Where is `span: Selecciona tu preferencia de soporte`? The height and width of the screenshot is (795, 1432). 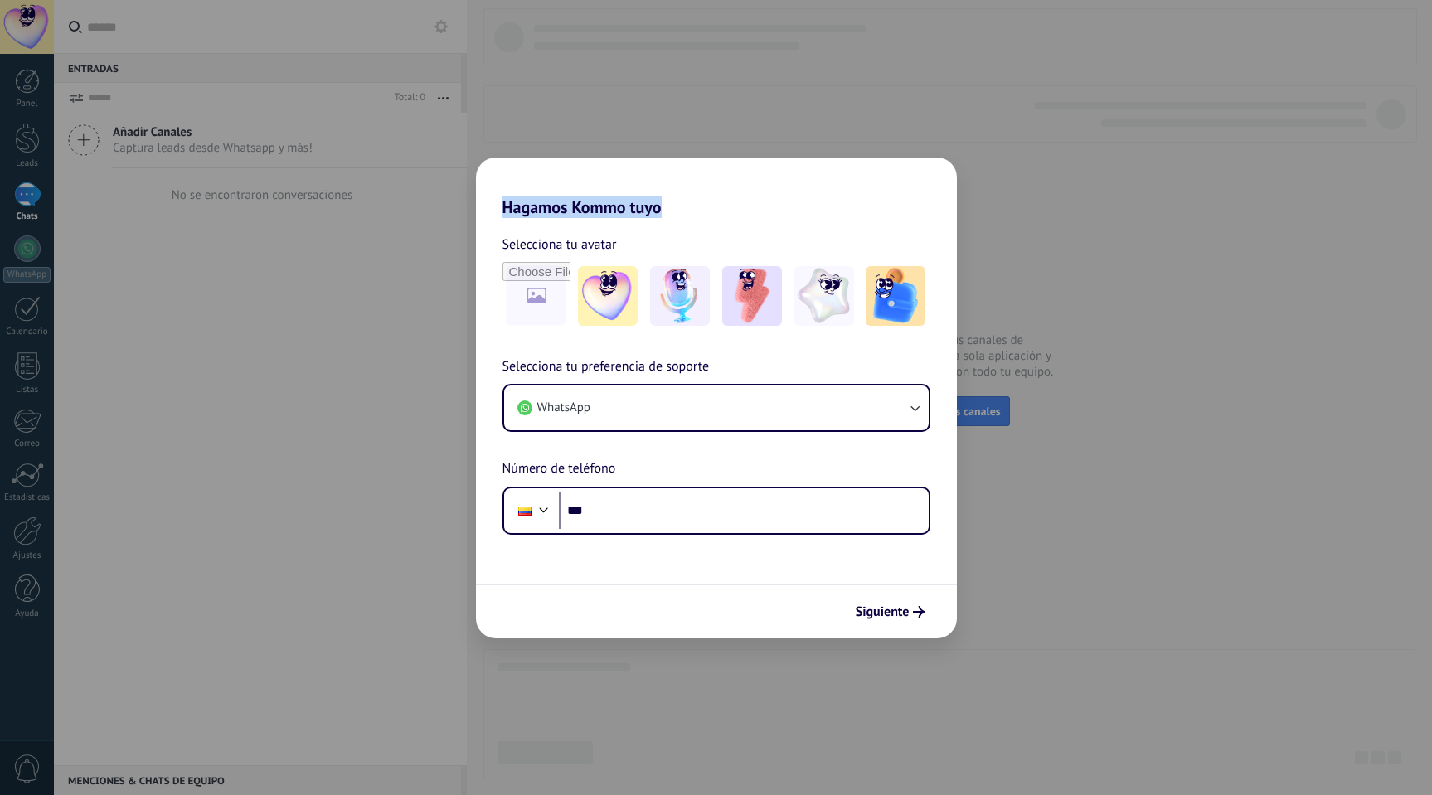
span: Selecciona tu preferencia de soporte is located at coordinates (606, 367).